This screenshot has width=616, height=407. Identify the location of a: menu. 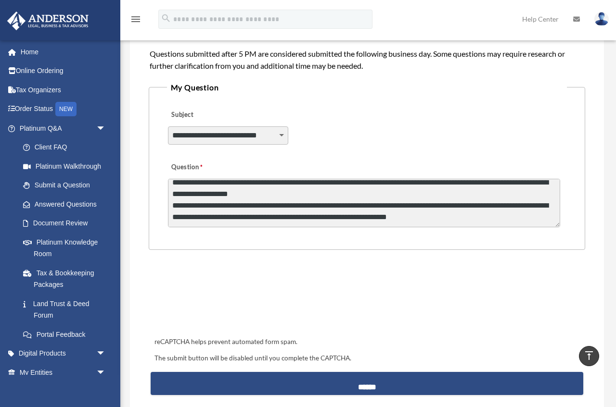
(136, 21).